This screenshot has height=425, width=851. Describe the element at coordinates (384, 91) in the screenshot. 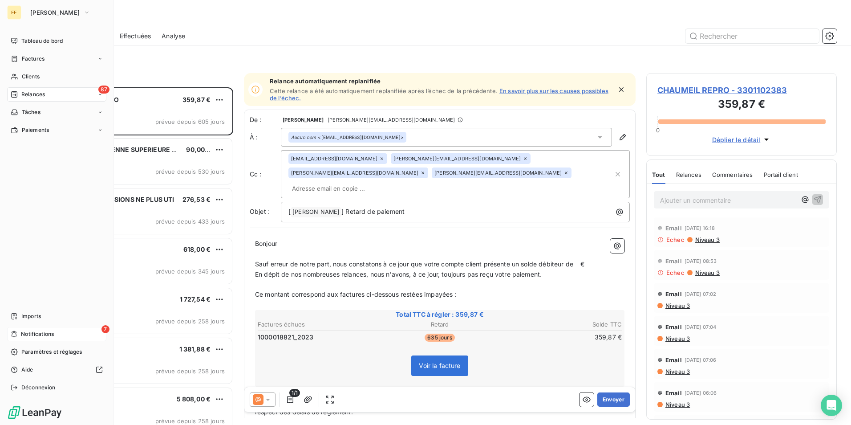

I see `span: Cette relance a été automatiquement replanifiée après l’échec de la précédente.` at that location.